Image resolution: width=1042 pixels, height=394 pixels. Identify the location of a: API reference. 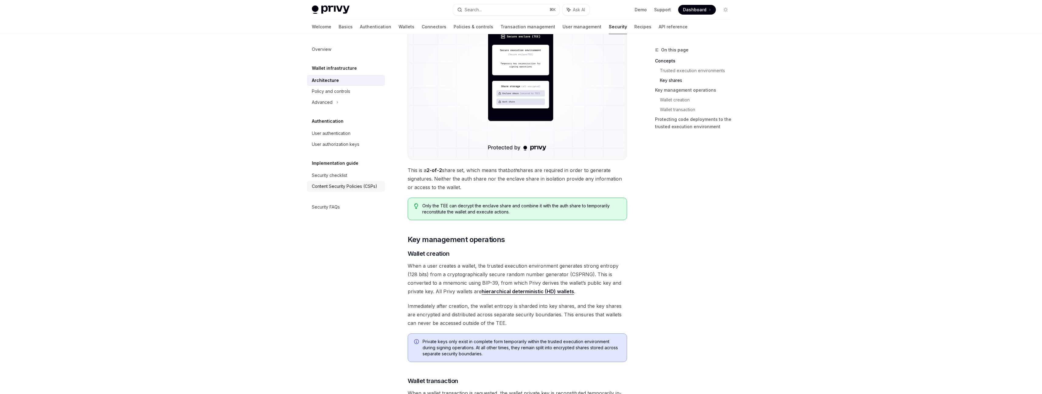
(673, 27).